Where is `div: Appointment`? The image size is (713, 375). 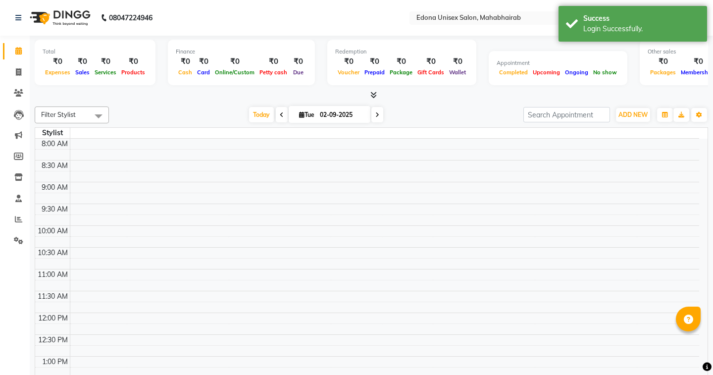
div: Appointment is located at coordinates (558, 63).